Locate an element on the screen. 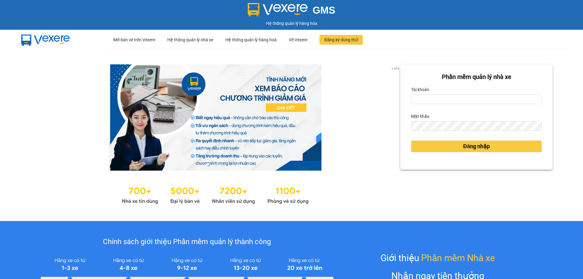  span: GMS is located at coordinates (324, 10).